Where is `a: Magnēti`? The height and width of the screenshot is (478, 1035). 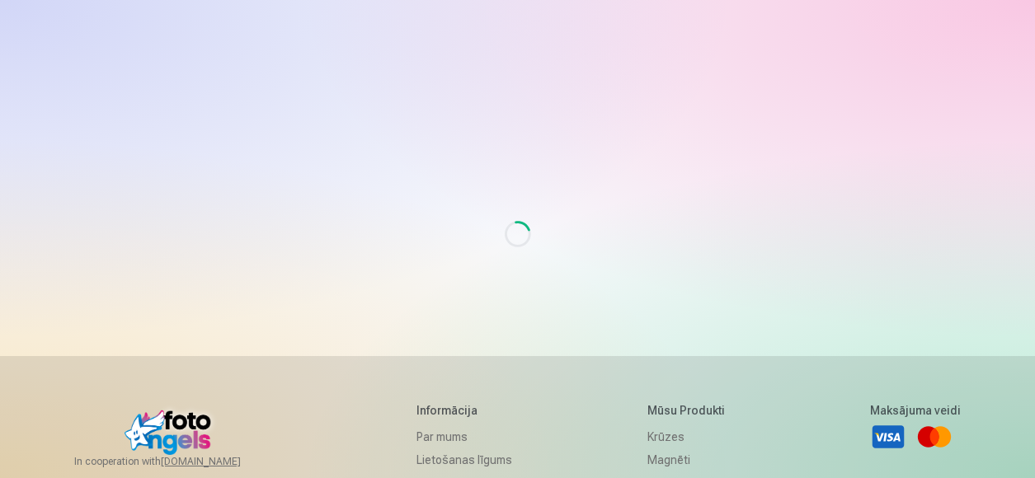 a: Magnēti is located at coordinates (690, 460).